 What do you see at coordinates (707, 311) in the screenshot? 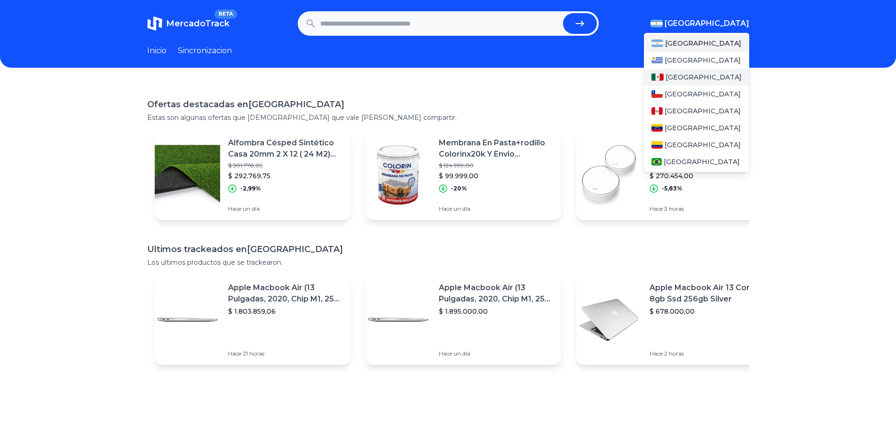
I see `p: $ 678.000,00` at bounding box center [707, 311].